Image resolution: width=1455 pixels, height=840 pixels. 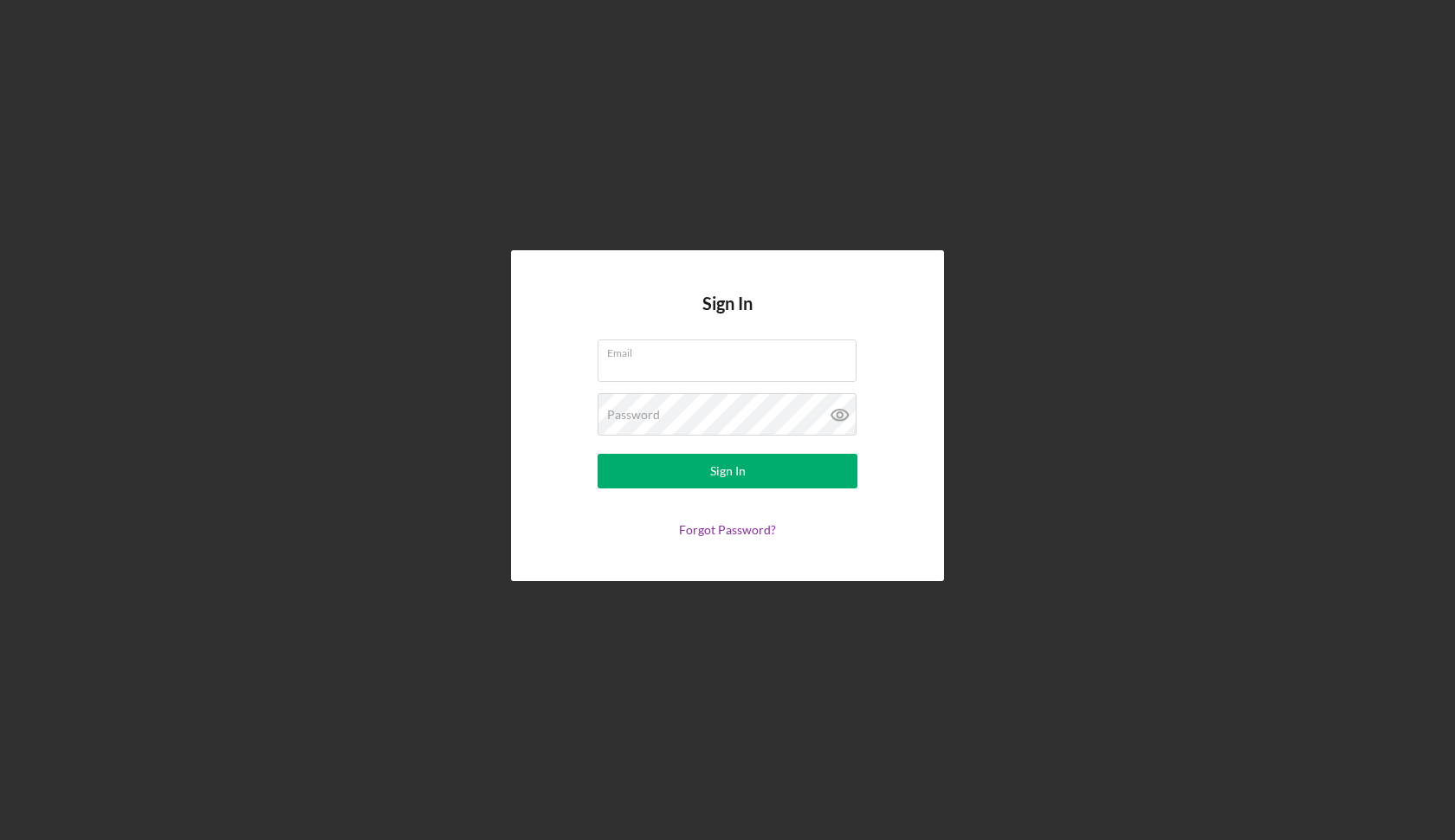 What do you see at coordinates (728, 528) in the screenshot?
I see `a: Forgot Password?` at bounding box center [728, 528].